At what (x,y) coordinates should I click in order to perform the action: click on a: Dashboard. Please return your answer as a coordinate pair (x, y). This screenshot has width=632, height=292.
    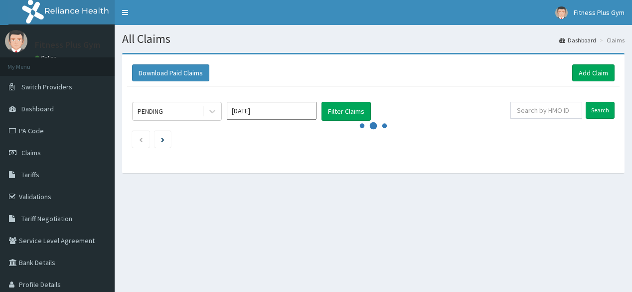
    Looking at the image, I should click on (578, 40).